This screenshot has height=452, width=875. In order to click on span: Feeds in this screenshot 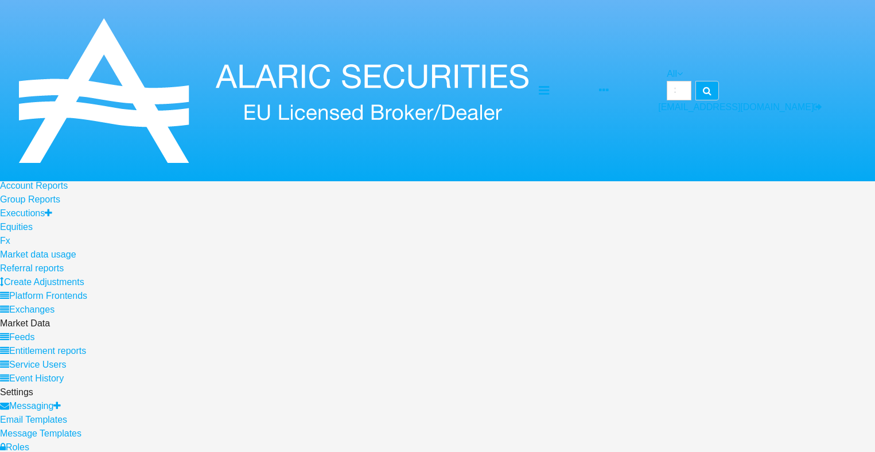, I will do `click(22, 337)`.